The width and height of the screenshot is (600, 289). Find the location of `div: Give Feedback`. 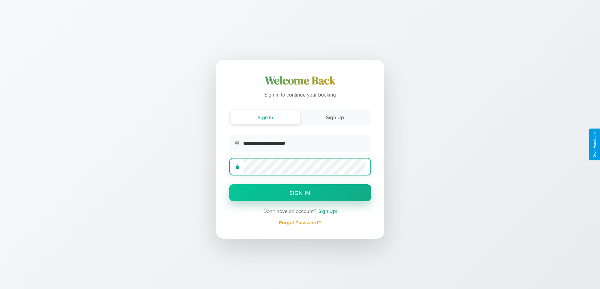

div: Give Feedback is located at coordinates (594, 144).